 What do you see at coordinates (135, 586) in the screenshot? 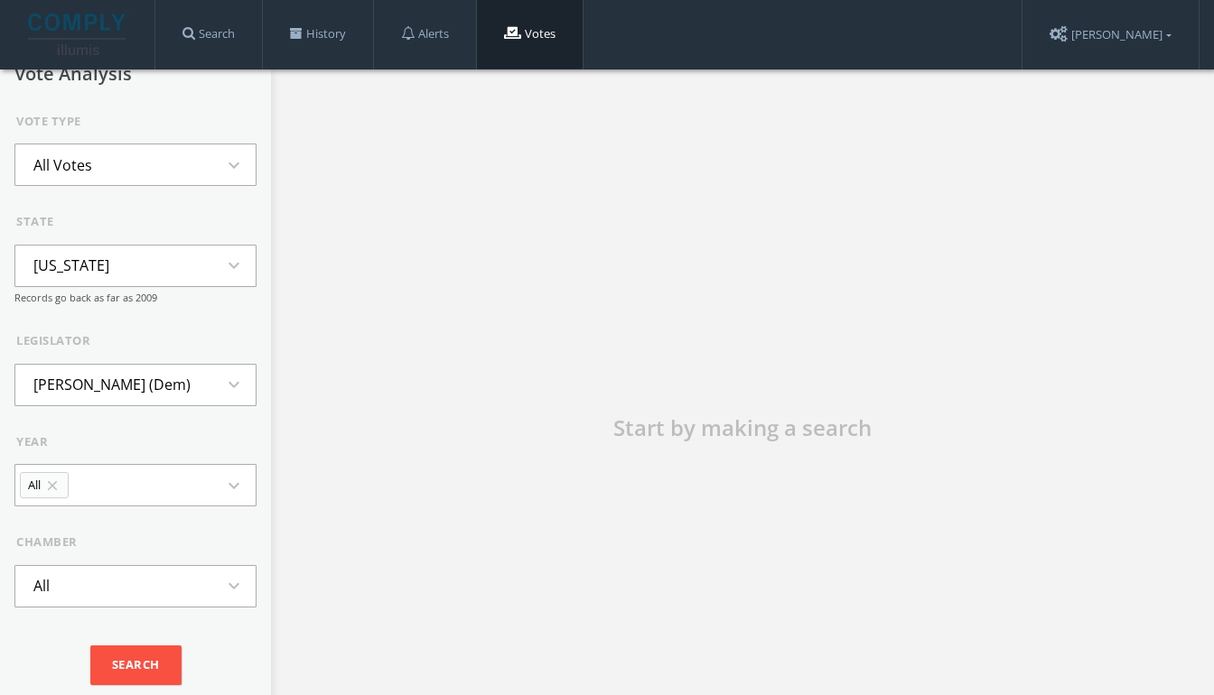
I see `button: Allexpand_more` at bounding box center [135, 586].